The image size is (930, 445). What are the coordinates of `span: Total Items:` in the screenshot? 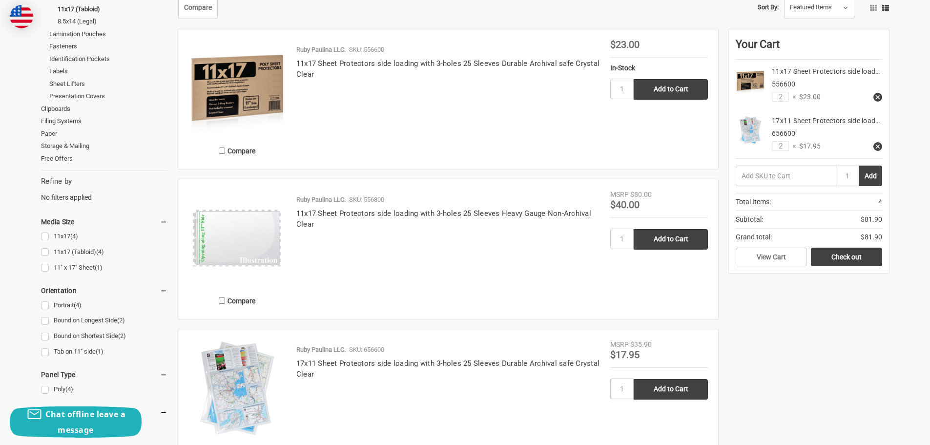 It's located at (753, 202).